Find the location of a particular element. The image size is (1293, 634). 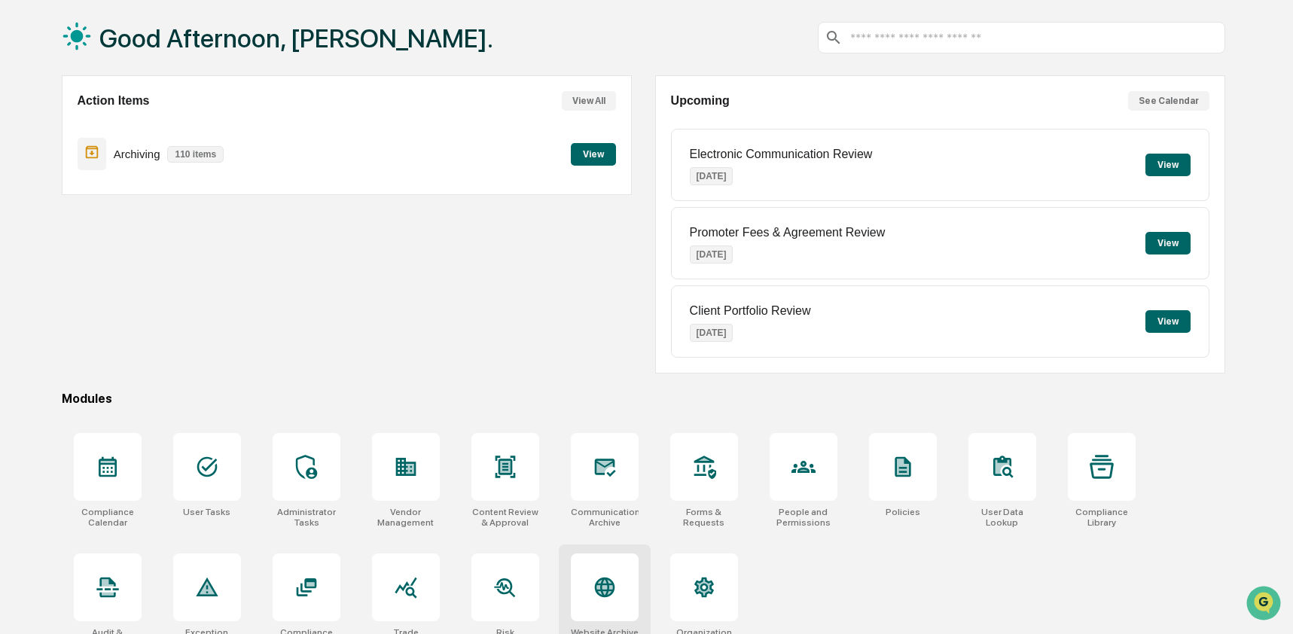

div: We're available if you need us! is located at coordinates (121, 136).